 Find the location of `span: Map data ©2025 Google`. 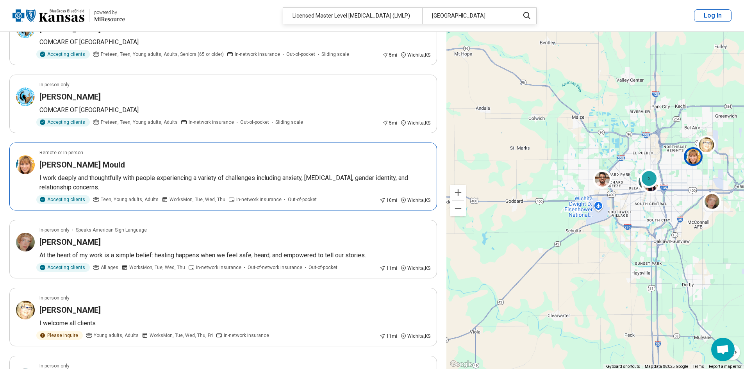

span: Map data ©2025 Google is located at coordinates (666, 366).